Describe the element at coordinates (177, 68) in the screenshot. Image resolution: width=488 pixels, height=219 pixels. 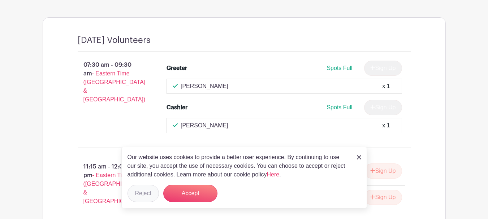
I see `div: Greeter` at that location.